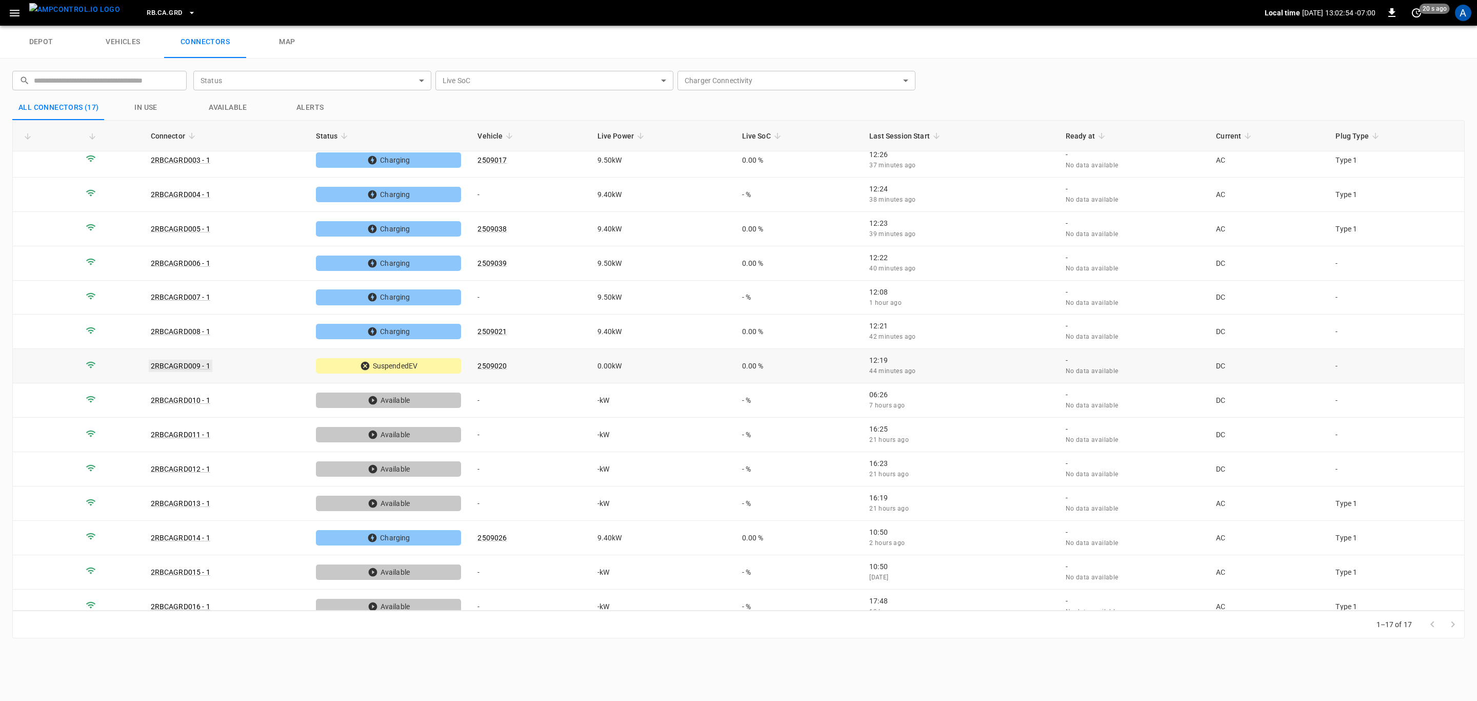 Image resolution: width=1477 pixels, height=701 pixels. I want to click on a: 2509038, so click(492, 229).